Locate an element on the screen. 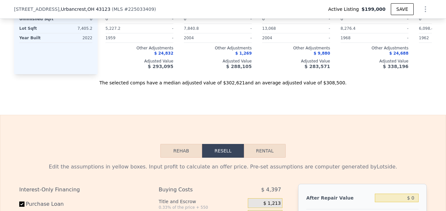 The height and width of the screenshot is (211, 446). span: $ 24,688 is located at coordinates (399, 53).